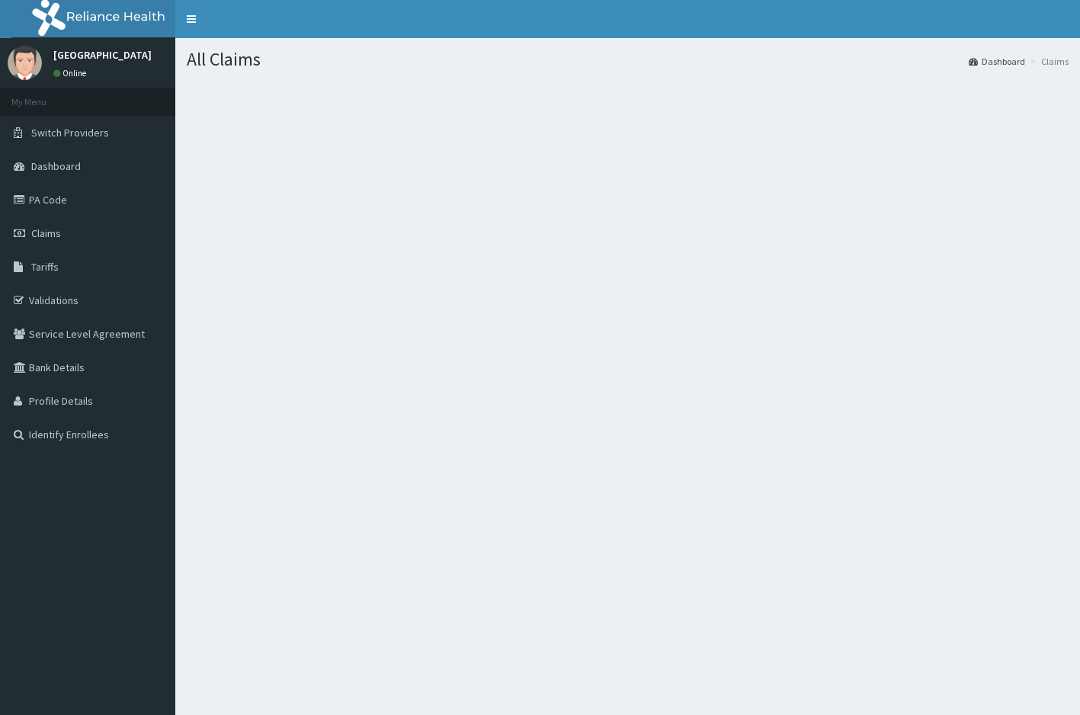 This screenshot has width=1080, height=715. I want to click on img: User Image, so click(24, 63).